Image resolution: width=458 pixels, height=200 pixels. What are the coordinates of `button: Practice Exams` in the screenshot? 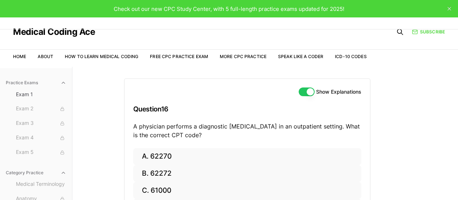 It's located at (36, 83).